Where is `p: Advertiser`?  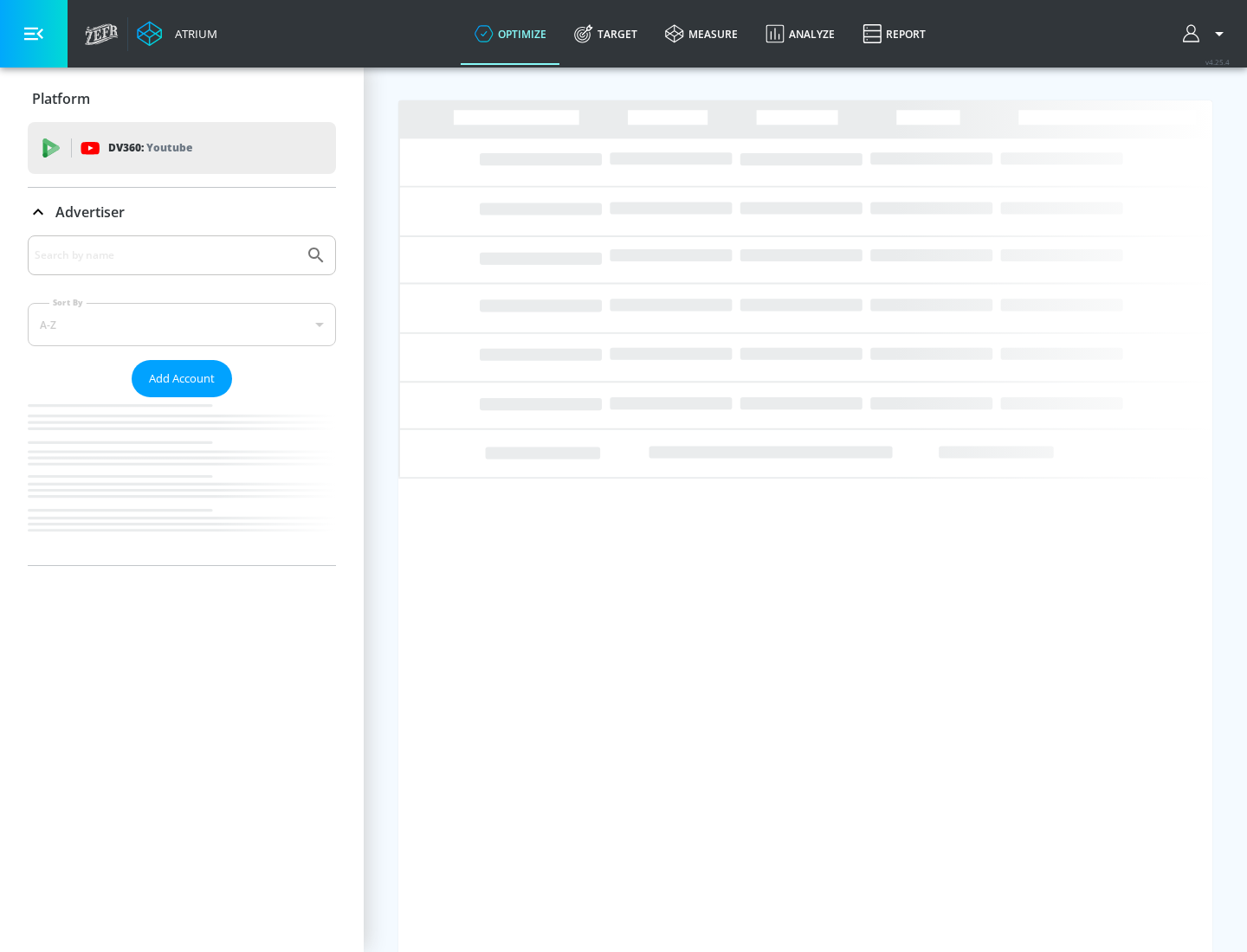 p: Advertiser is located at coordinates (90, 212).